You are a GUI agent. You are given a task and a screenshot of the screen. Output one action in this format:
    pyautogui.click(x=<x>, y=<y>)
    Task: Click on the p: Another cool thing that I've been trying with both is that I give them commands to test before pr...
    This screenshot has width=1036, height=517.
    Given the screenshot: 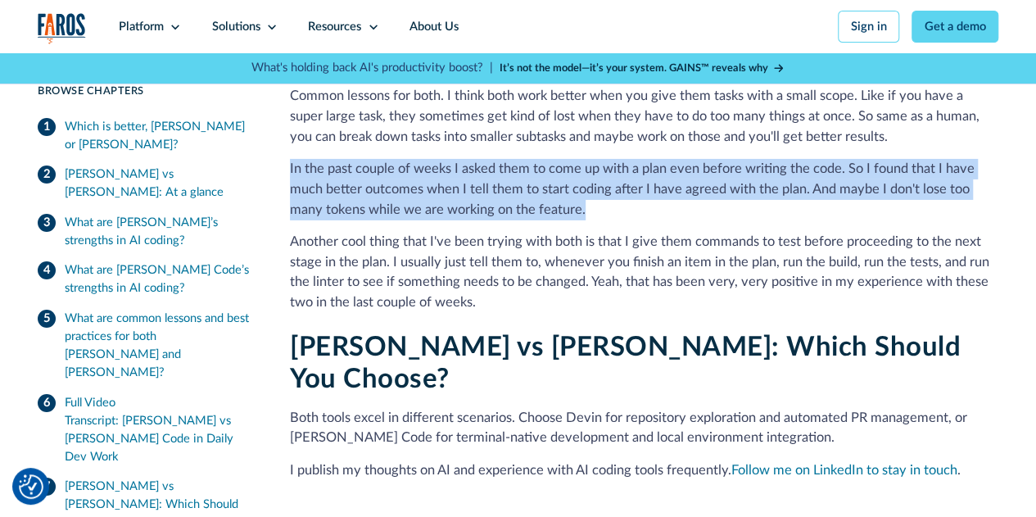 What is the action you would take?
    pyautogui.click(x=644, y=272)
    